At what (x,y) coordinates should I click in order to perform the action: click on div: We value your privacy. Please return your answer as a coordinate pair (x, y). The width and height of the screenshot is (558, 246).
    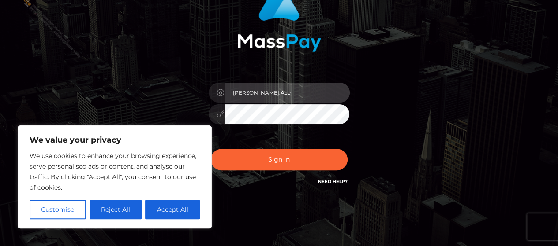
    Looking at the image, I should click on (115, 177).